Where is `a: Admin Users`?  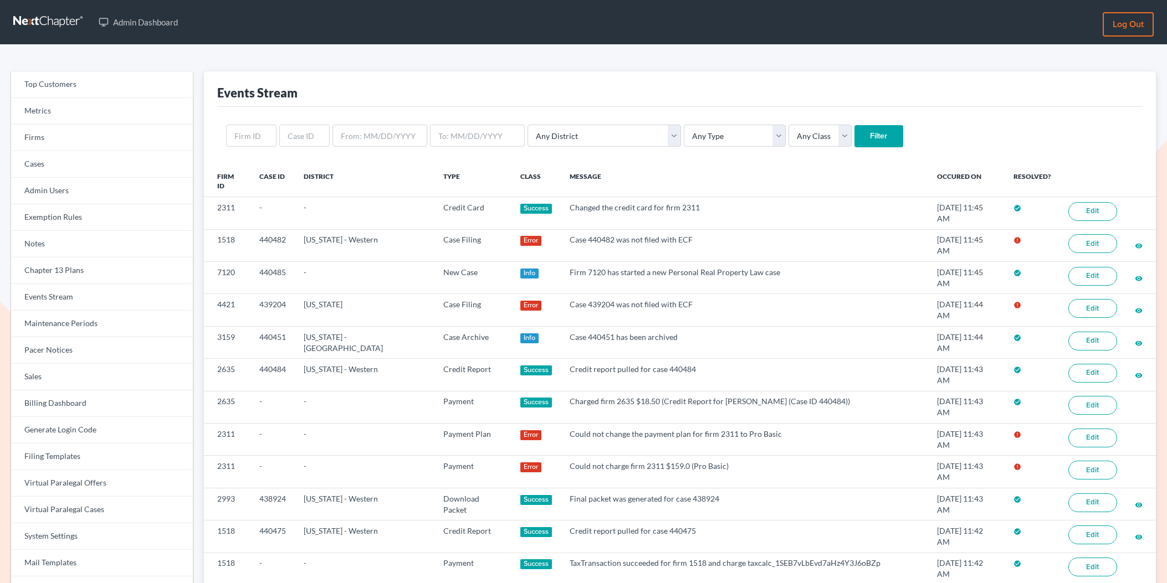 a: Admin Users is located at coordinates (102, 191).